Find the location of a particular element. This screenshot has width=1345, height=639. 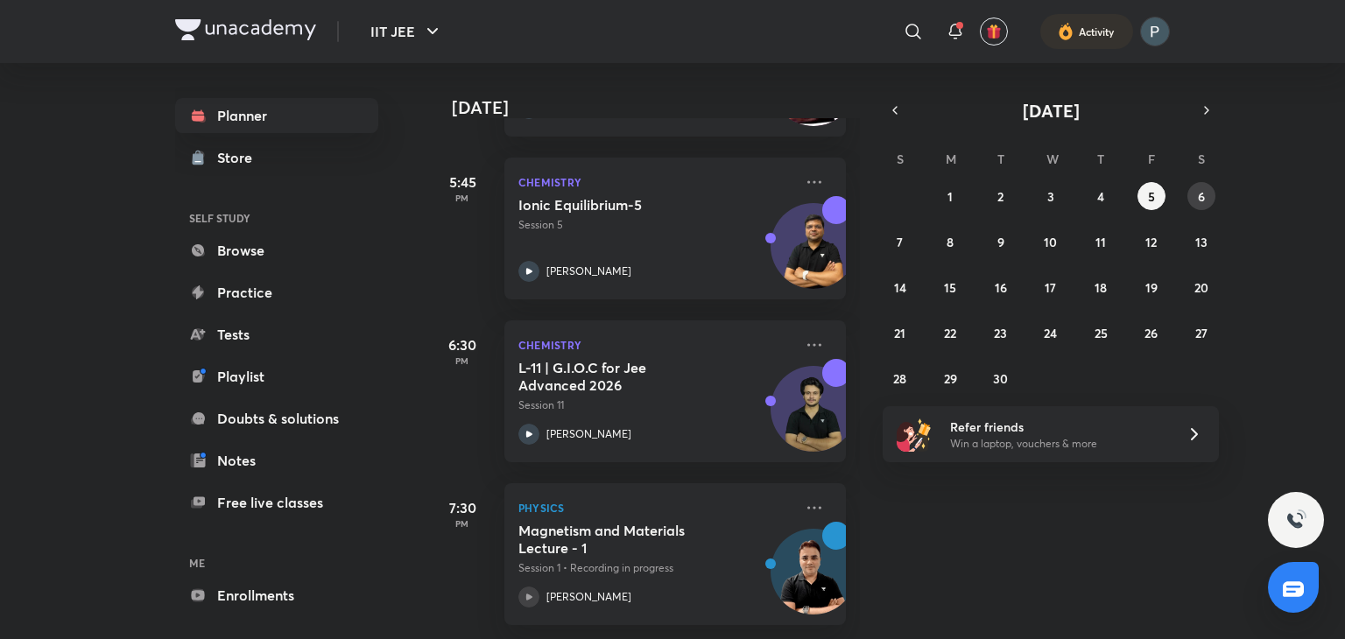

abbr: Wednesday is located at coordinates (1052, 158).